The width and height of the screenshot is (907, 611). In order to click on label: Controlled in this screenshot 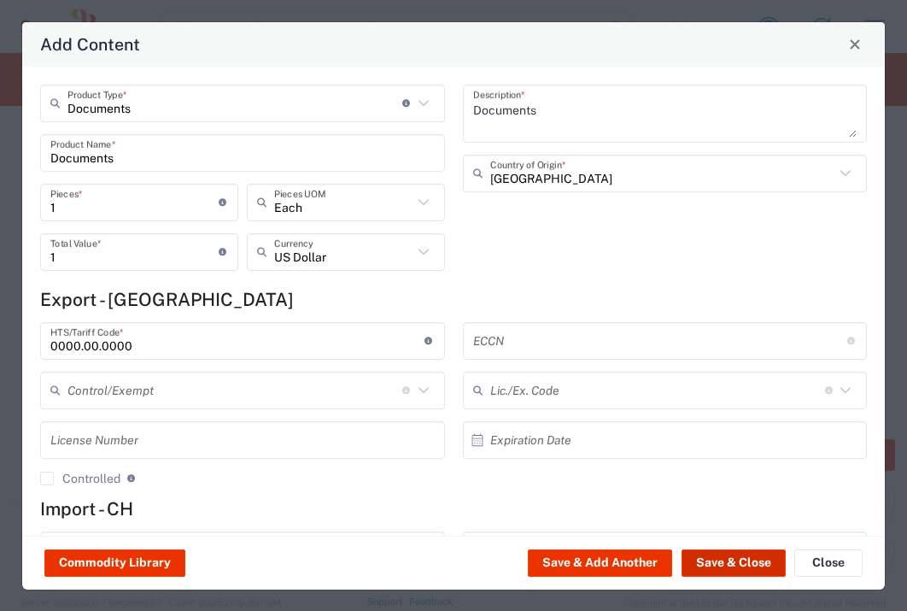, I will do `click(80, 478)`.